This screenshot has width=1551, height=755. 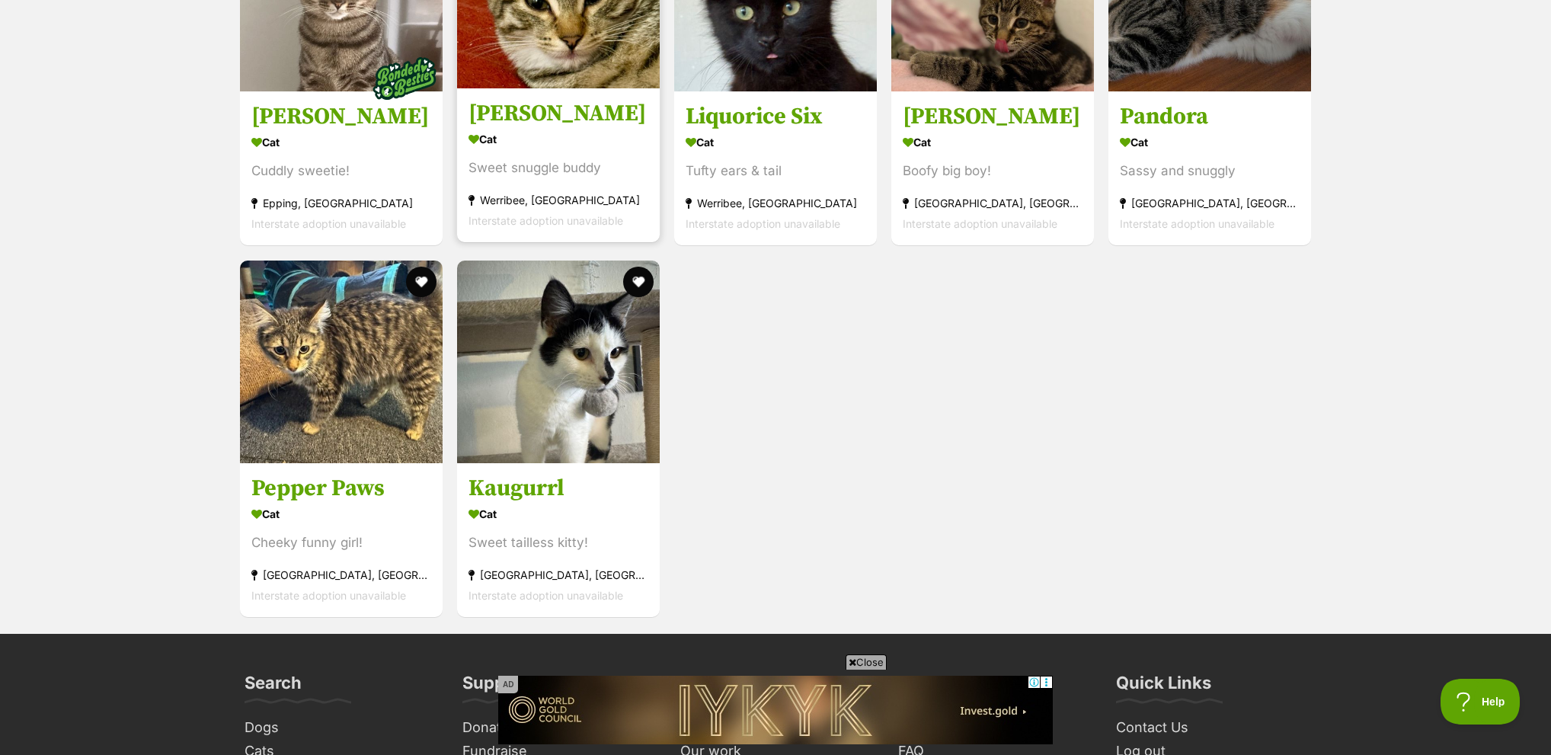 What do you see at coordinates (508, 684) in the screenshot?
I see `span: AD` at bounding box center [508, 684].